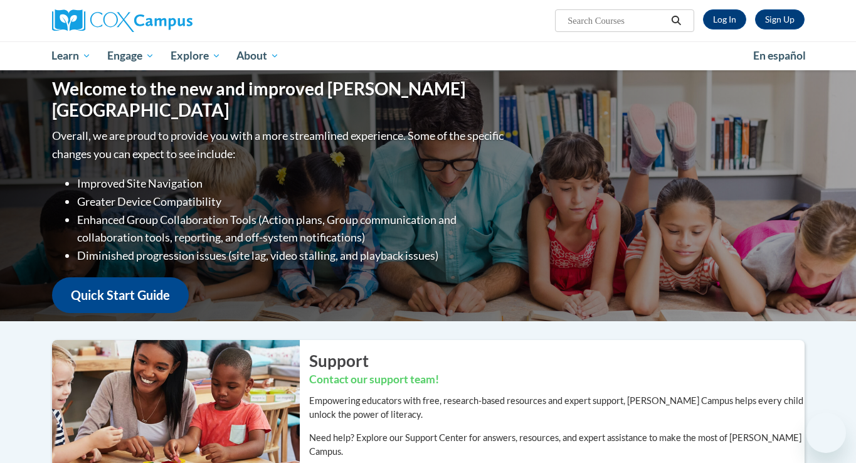 This screenshot has height=463, width=856. Describe the element at coordinates (779, 19) in the screenshot. I see `a: Register` at that location.